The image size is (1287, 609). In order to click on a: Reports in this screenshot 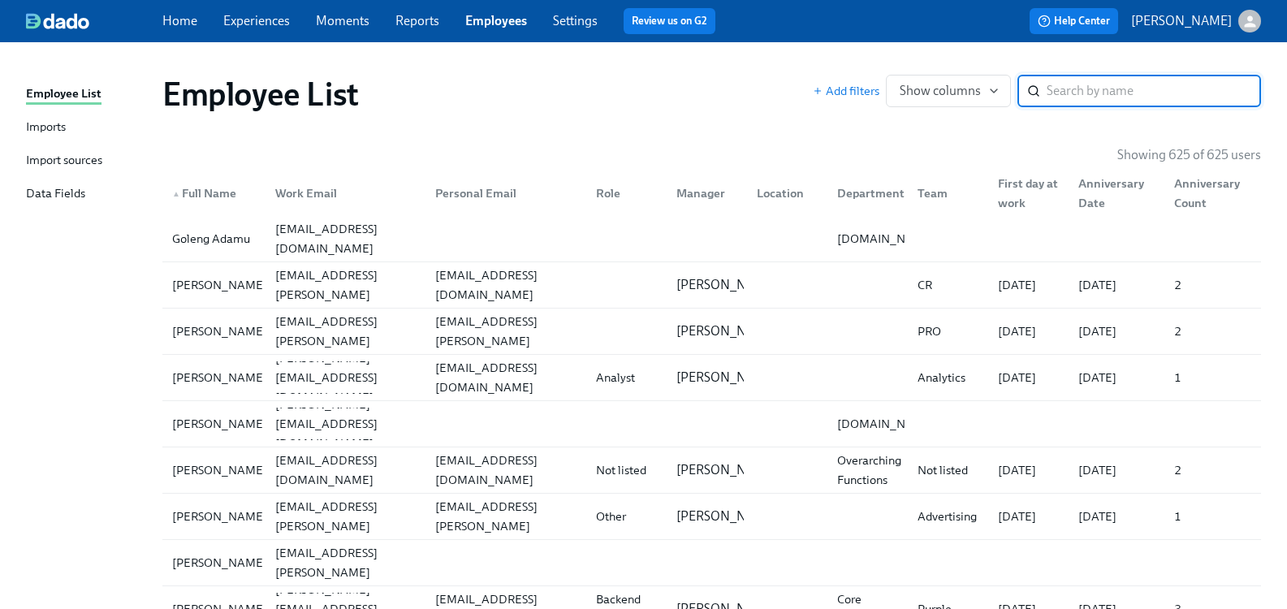, I will do `click(417, 20)`.